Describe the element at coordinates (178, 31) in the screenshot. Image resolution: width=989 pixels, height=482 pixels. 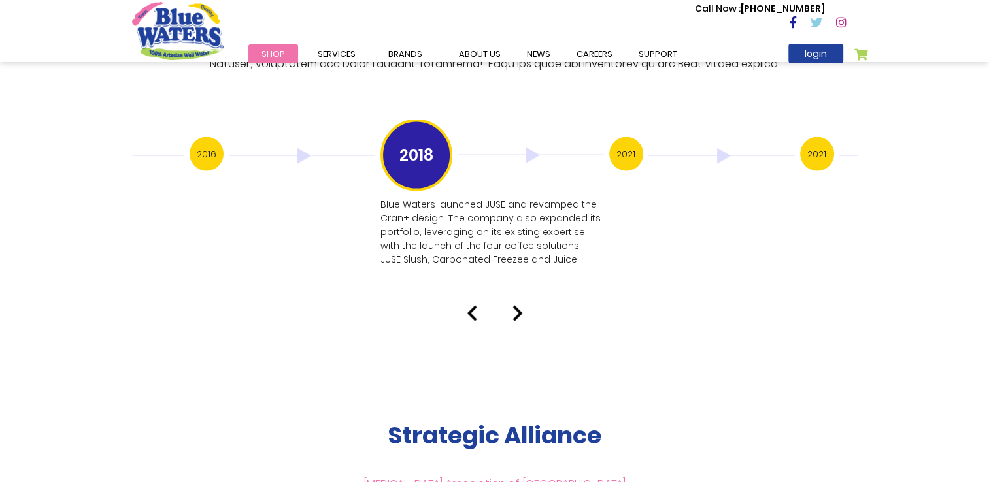
I see `a: store logo` at that location.